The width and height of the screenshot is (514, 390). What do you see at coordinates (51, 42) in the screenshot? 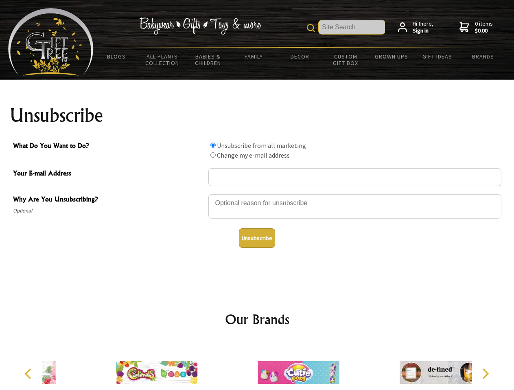
I see `img: Babyware - Gifts - Toys and more...` at bounding box center [51, 42].